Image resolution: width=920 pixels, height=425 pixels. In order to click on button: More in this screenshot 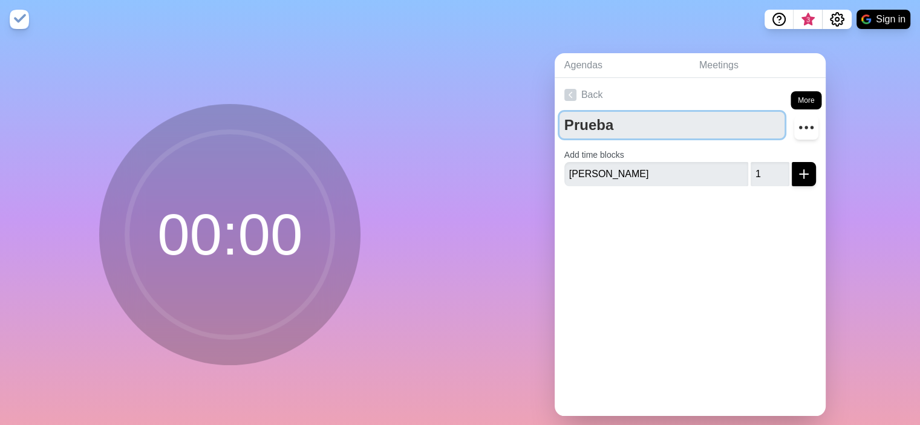, I will do `click(806, 128)`.